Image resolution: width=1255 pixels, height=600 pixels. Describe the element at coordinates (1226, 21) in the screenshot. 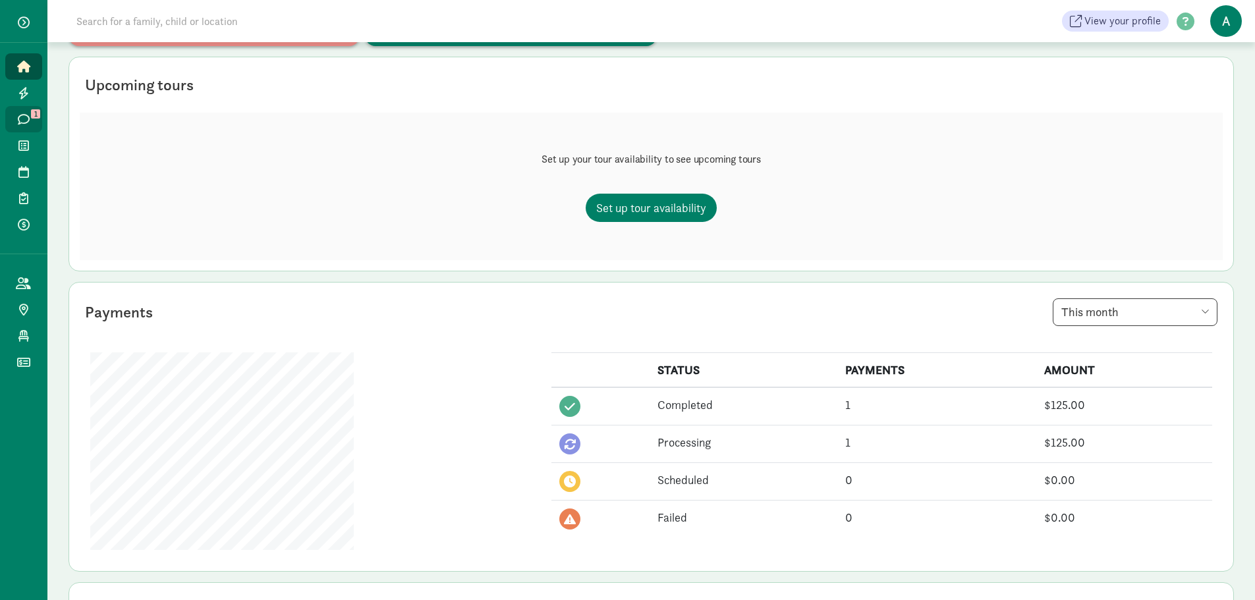

I see `span: A` at that location.